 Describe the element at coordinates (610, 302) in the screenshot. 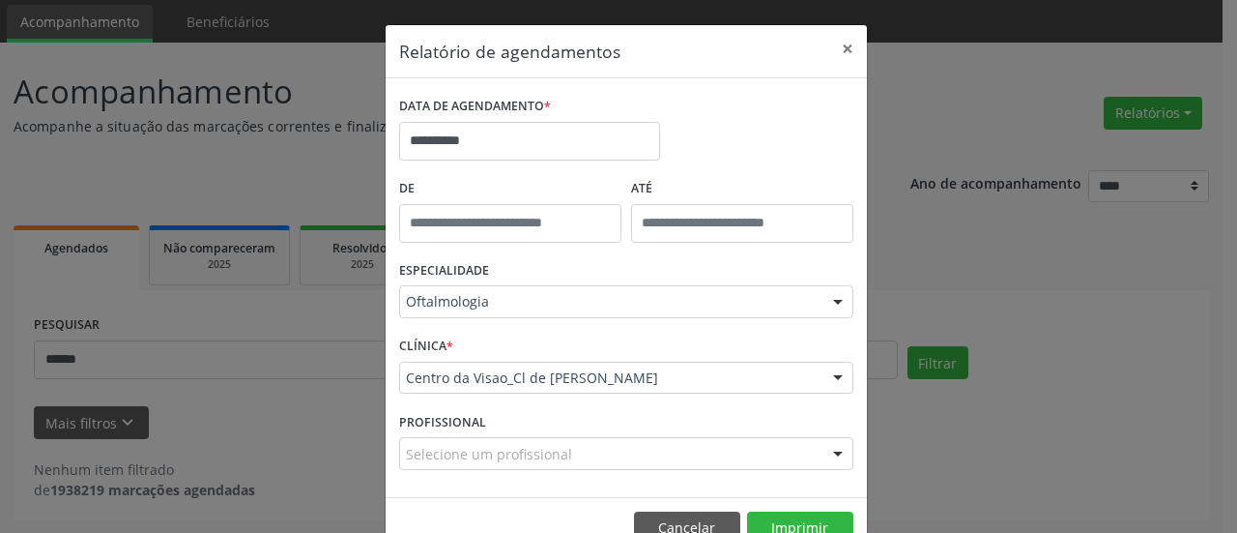

I see `span: Oftalmologia` at that location.